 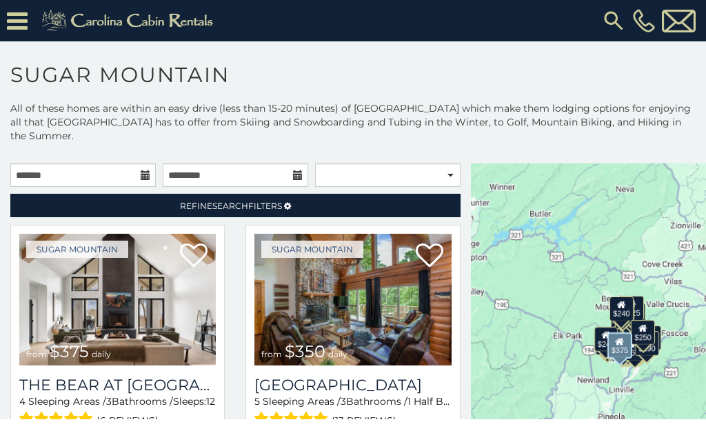 What do you see at coordinates (305, 351) in the screenshot?
I see `span: $350` at bounding box center [305, 351].